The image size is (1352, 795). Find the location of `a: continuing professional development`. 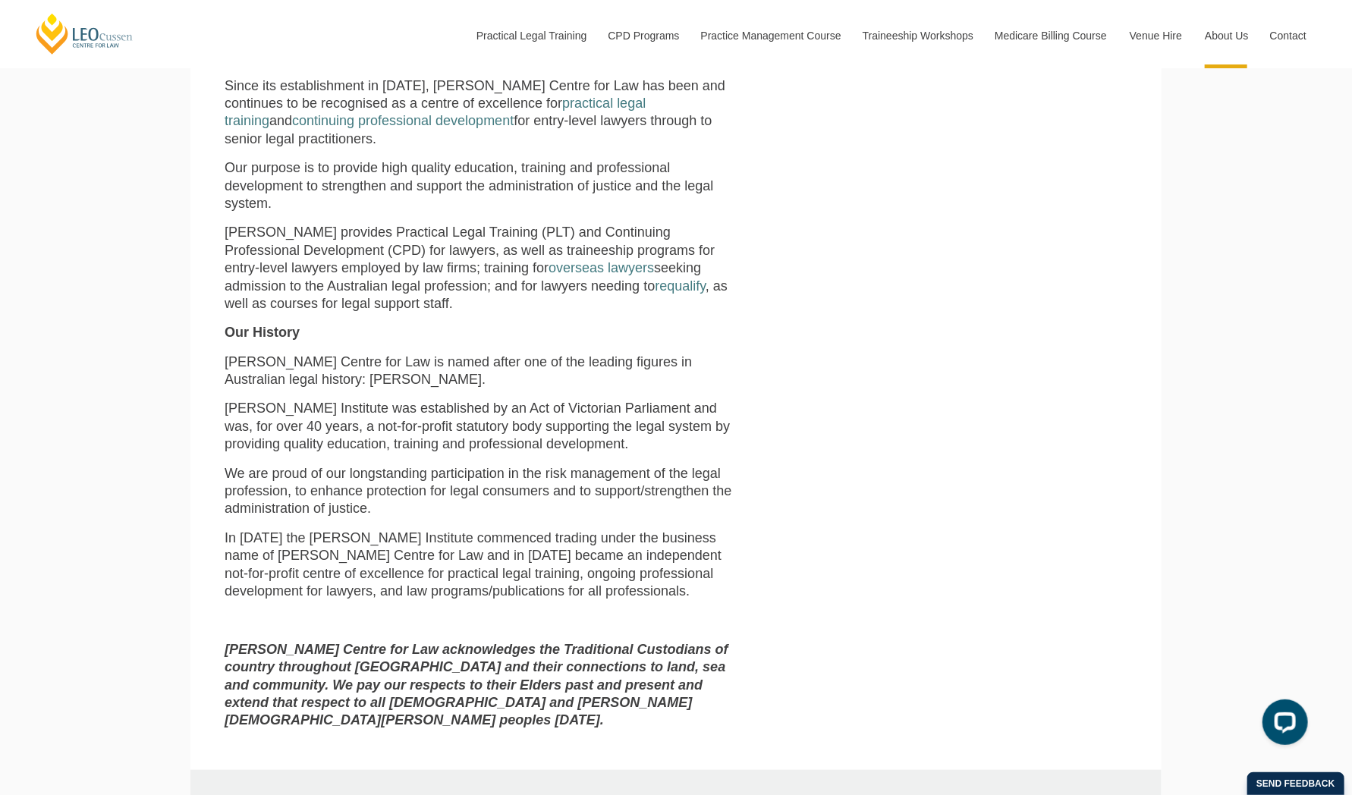

a: continuing professional development is located at coordinates (403, 121).